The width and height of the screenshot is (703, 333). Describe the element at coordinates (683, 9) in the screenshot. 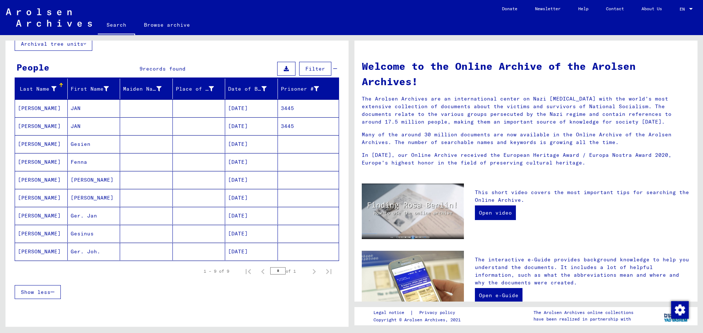

I see `span: EN` at that location.